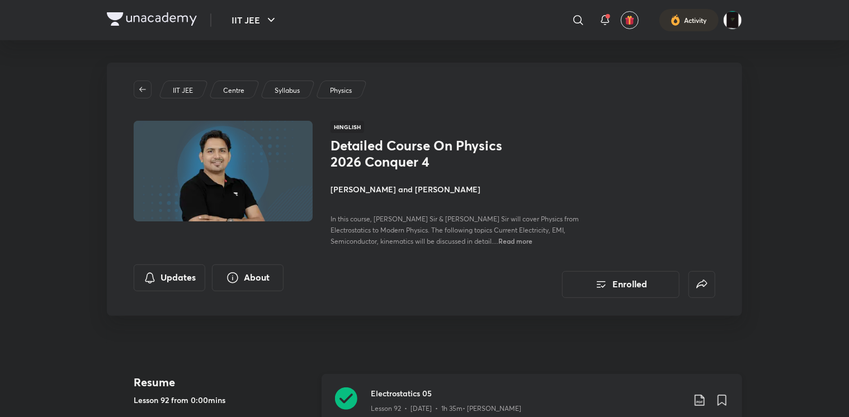 Image resolution: width=849 pixels, height=417 pixels. I want to click on span: Read more, so click(515, 241).